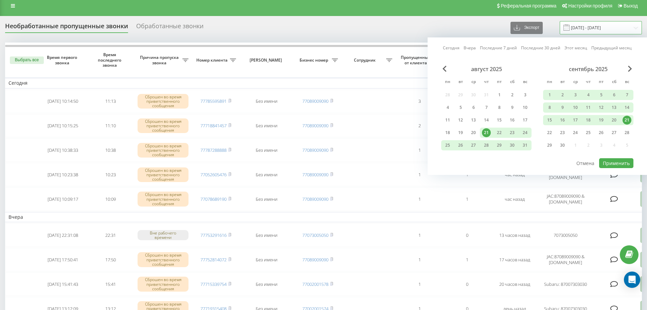  What do you see at coordinates (500, 145) in the screenshot?
I see `div: пт 29 авг. 2025 г.` at bounding box center [500, 145].